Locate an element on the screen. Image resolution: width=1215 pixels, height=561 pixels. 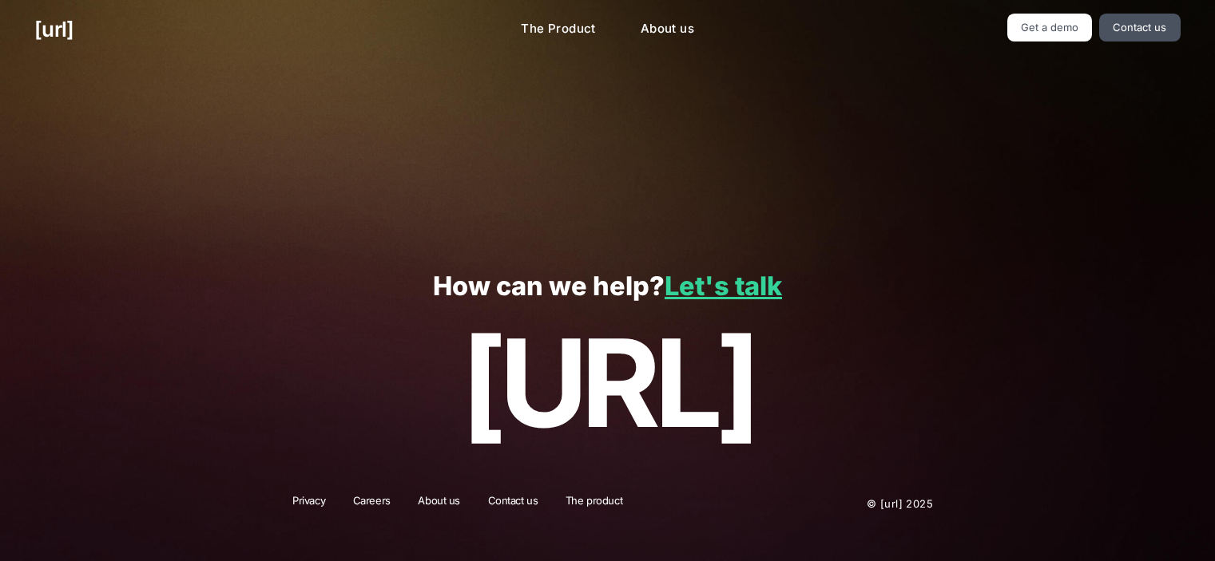
a: Privacy is located at coordinates (308, 504).